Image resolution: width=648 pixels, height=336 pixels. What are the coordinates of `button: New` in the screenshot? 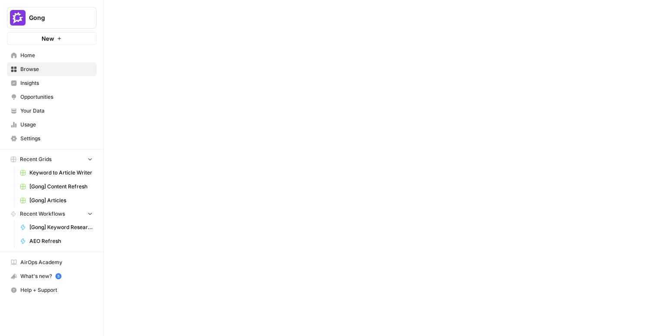 It's located at (51, 39).